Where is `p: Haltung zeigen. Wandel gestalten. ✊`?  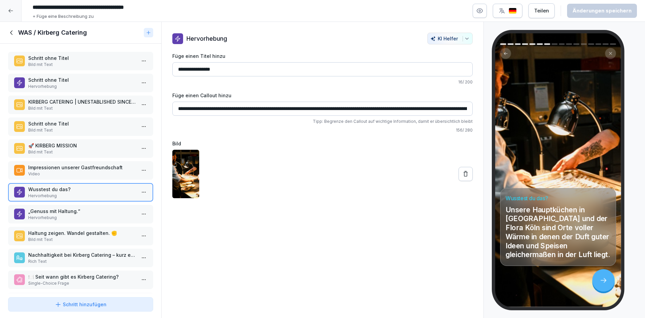
p: Haltung zeigen. Wandel gestalten. ✊ is located at coordinates (82, 233).